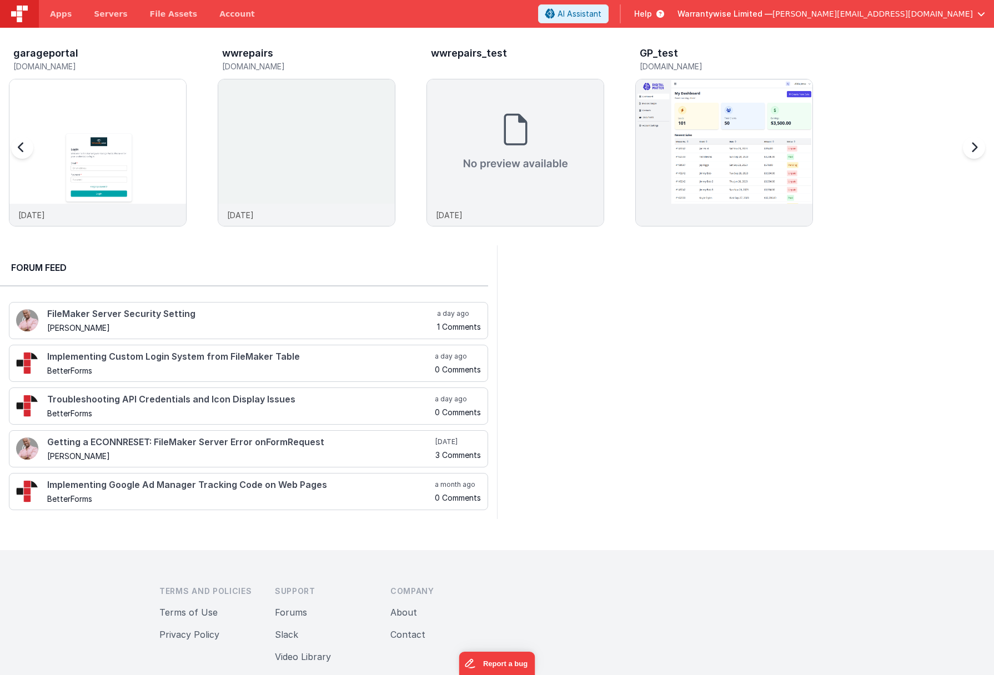  I want to click on h3: Support, so click(324, 592).